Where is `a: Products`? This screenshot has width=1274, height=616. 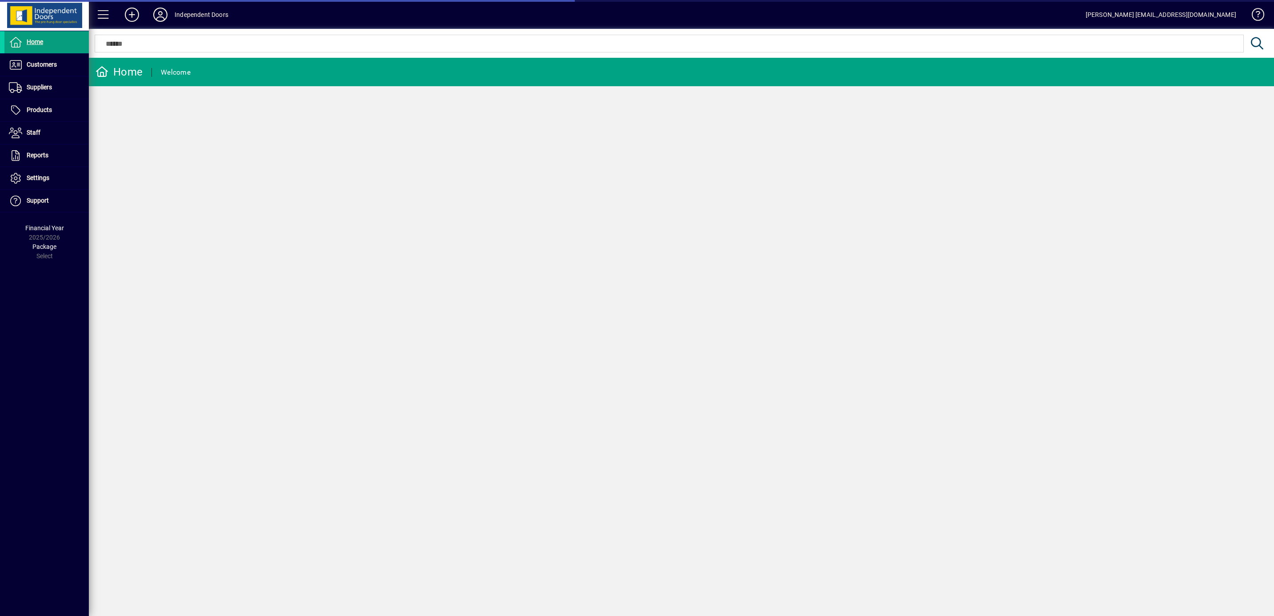 a: Products is located at coordinates (47, 110).